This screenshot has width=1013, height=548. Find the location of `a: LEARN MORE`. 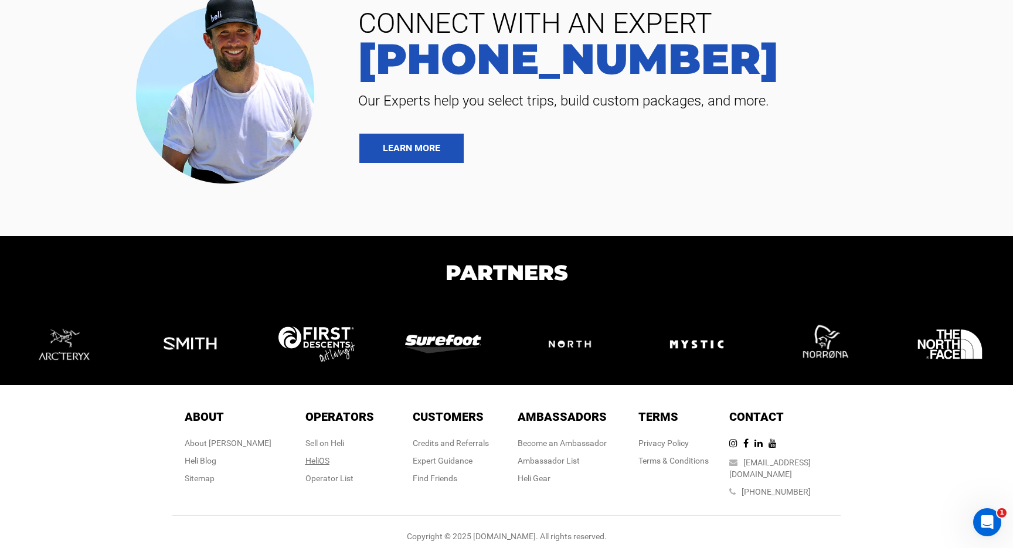

a: LEARN MORE is located at coordinates (412, 148).